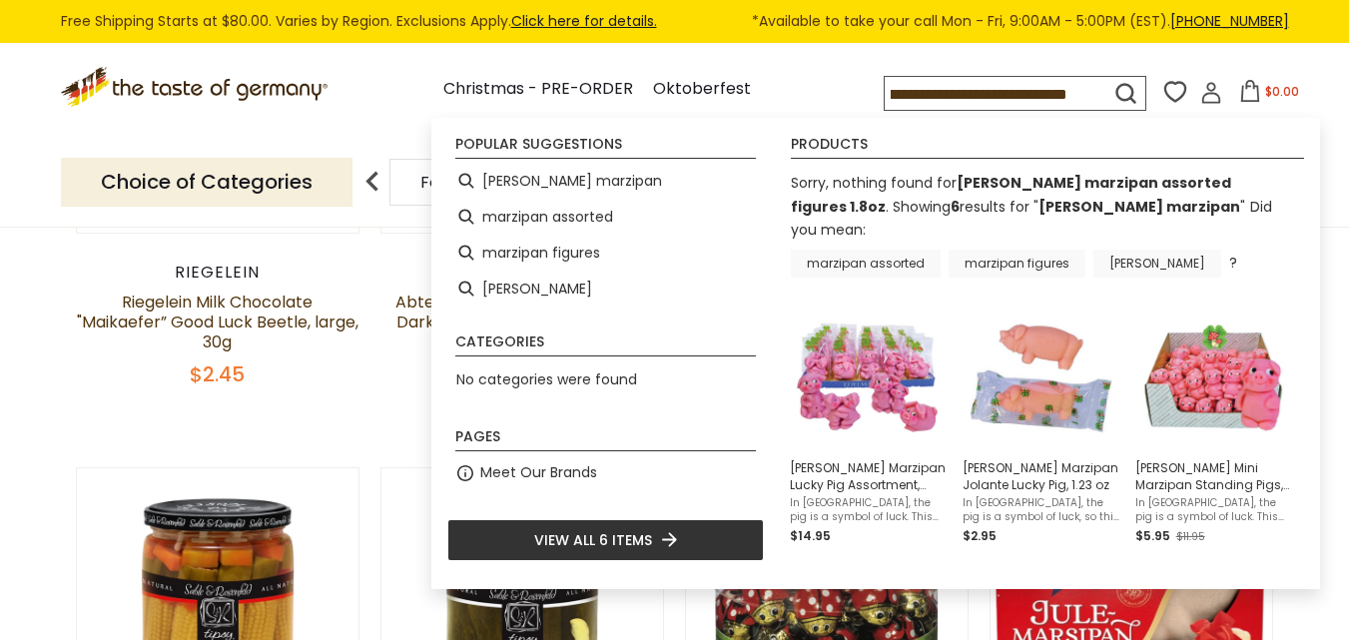 The height and width of the screenshot is (640, 1349). I want to click on a: Abtey Selection Liqueurs 12 Filled Dark Chocolate Bottles in Crate Box, 5.47 oz, so click(522, 322).